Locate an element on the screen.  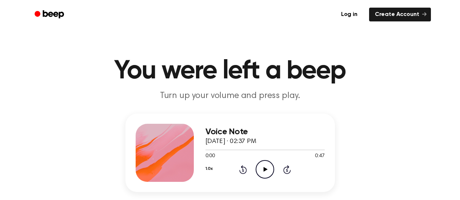
a: Create Account is located at coordinates (400, 15).